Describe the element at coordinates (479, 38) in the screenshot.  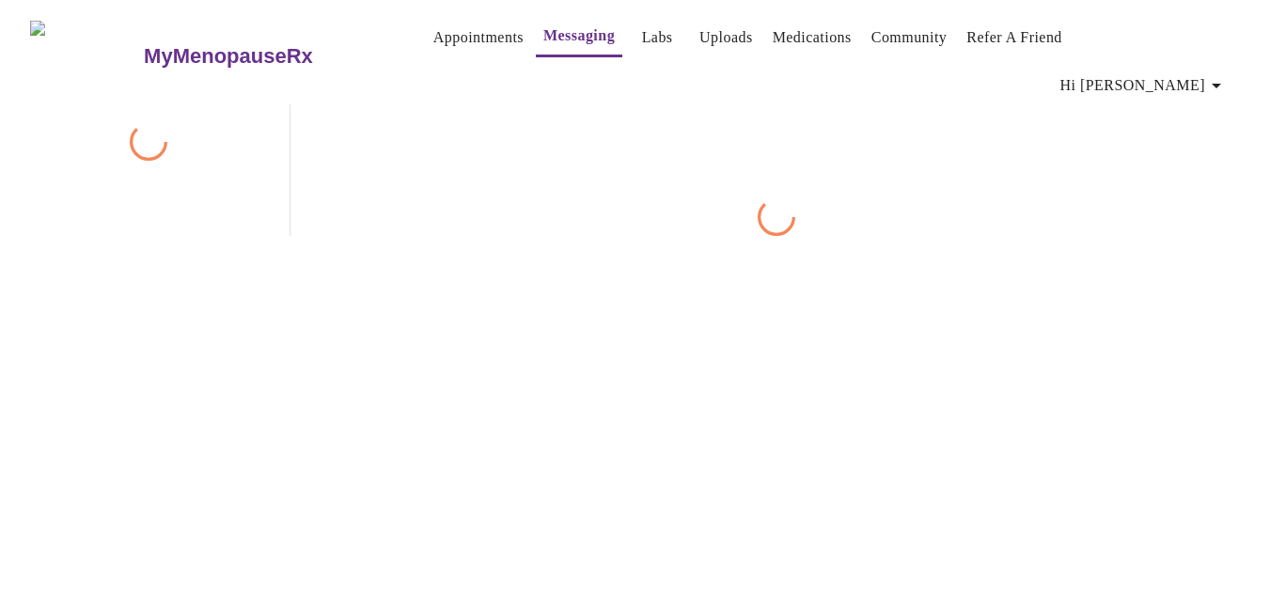
I see `a: Appointments` at that location.